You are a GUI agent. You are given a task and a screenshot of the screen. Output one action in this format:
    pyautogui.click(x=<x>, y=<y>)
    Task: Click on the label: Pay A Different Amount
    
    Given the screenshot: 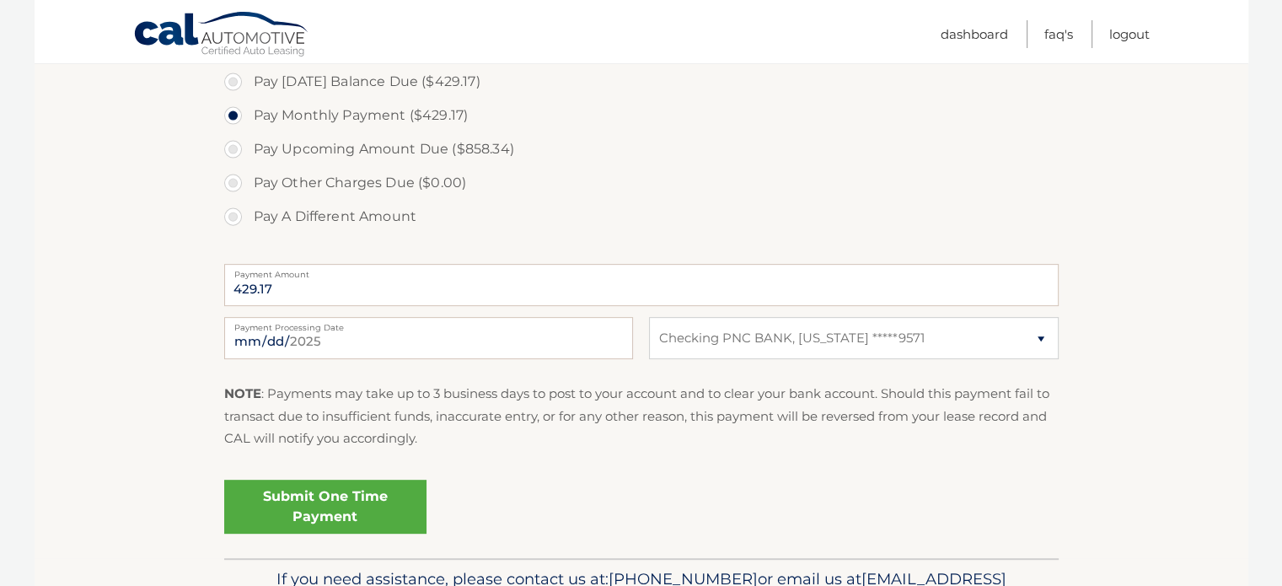 What is the action you would take?
    pyautogui.click(x=641, y=217)
    